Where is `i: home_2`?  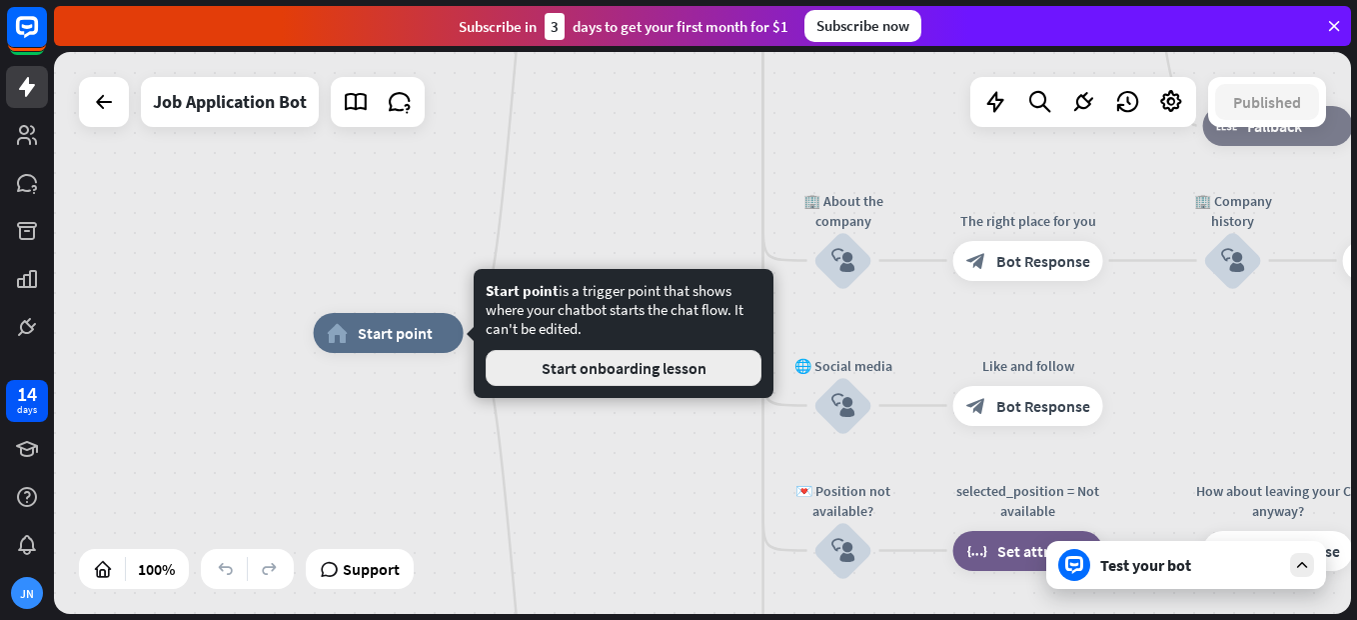
i: home_2 is located at coordinates (337, 333).